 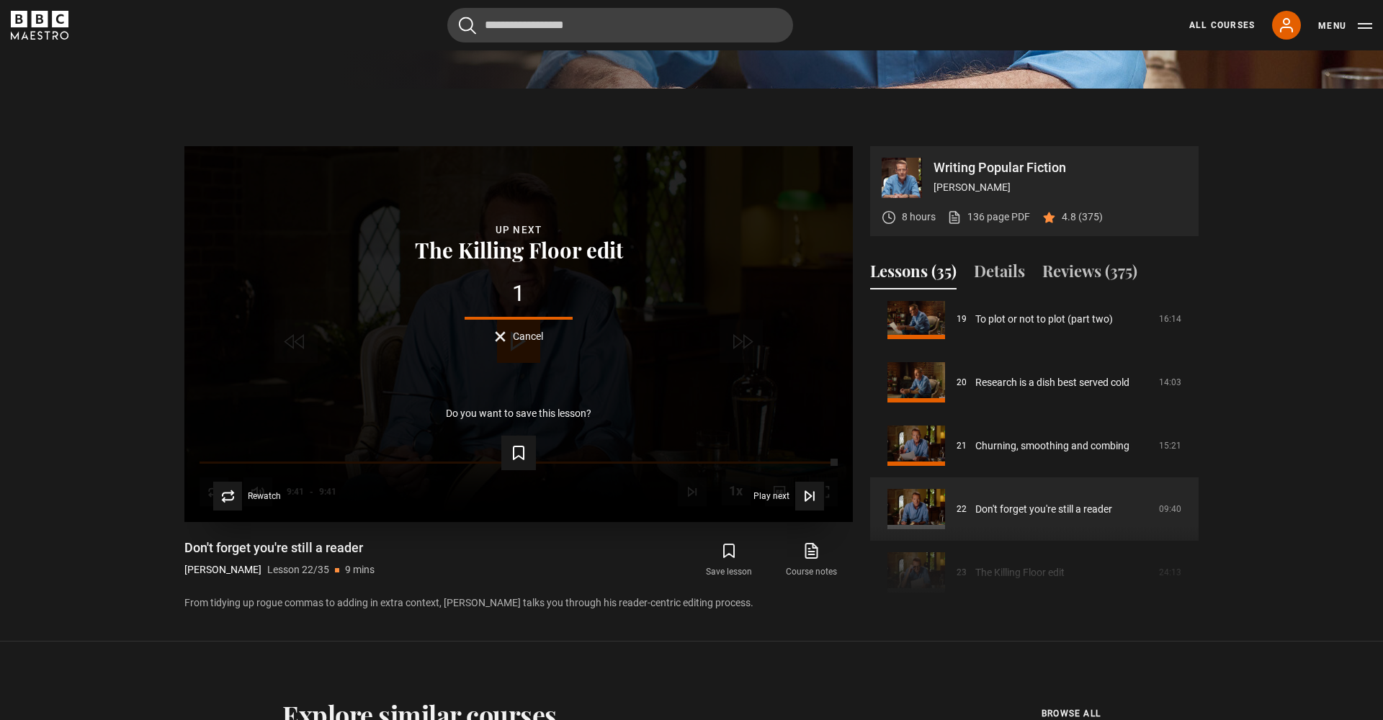 What do you see at coordinates (812, 560) in the screenshot?
I see `a: Course notes` at bounding box center [812, 560].